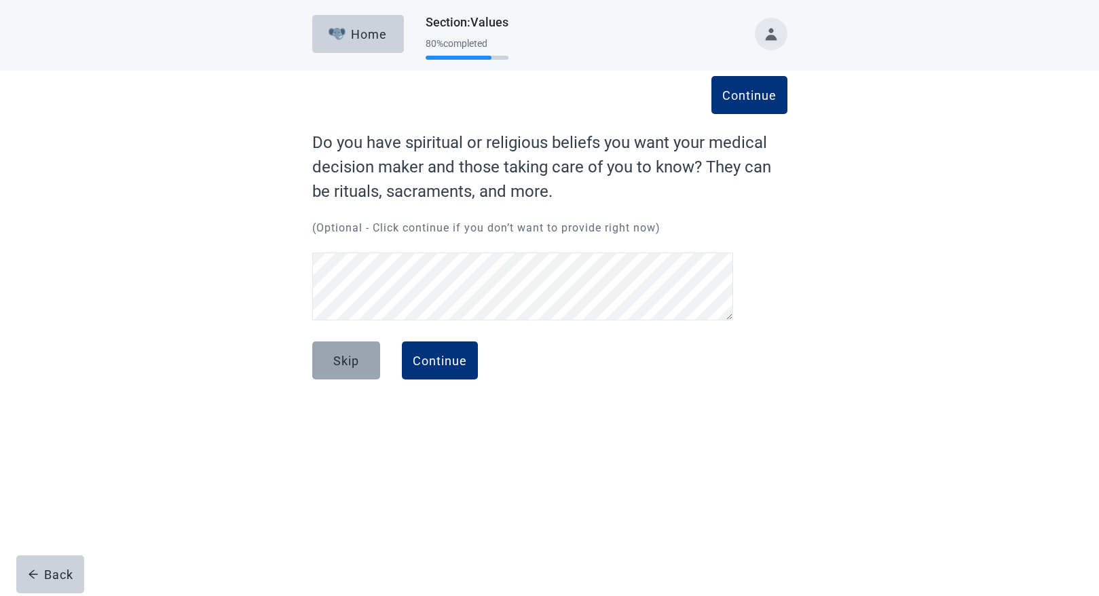  Describe the element at coordinates (33, 574) in the screenshot. I see `span: arrow-left` at that location.